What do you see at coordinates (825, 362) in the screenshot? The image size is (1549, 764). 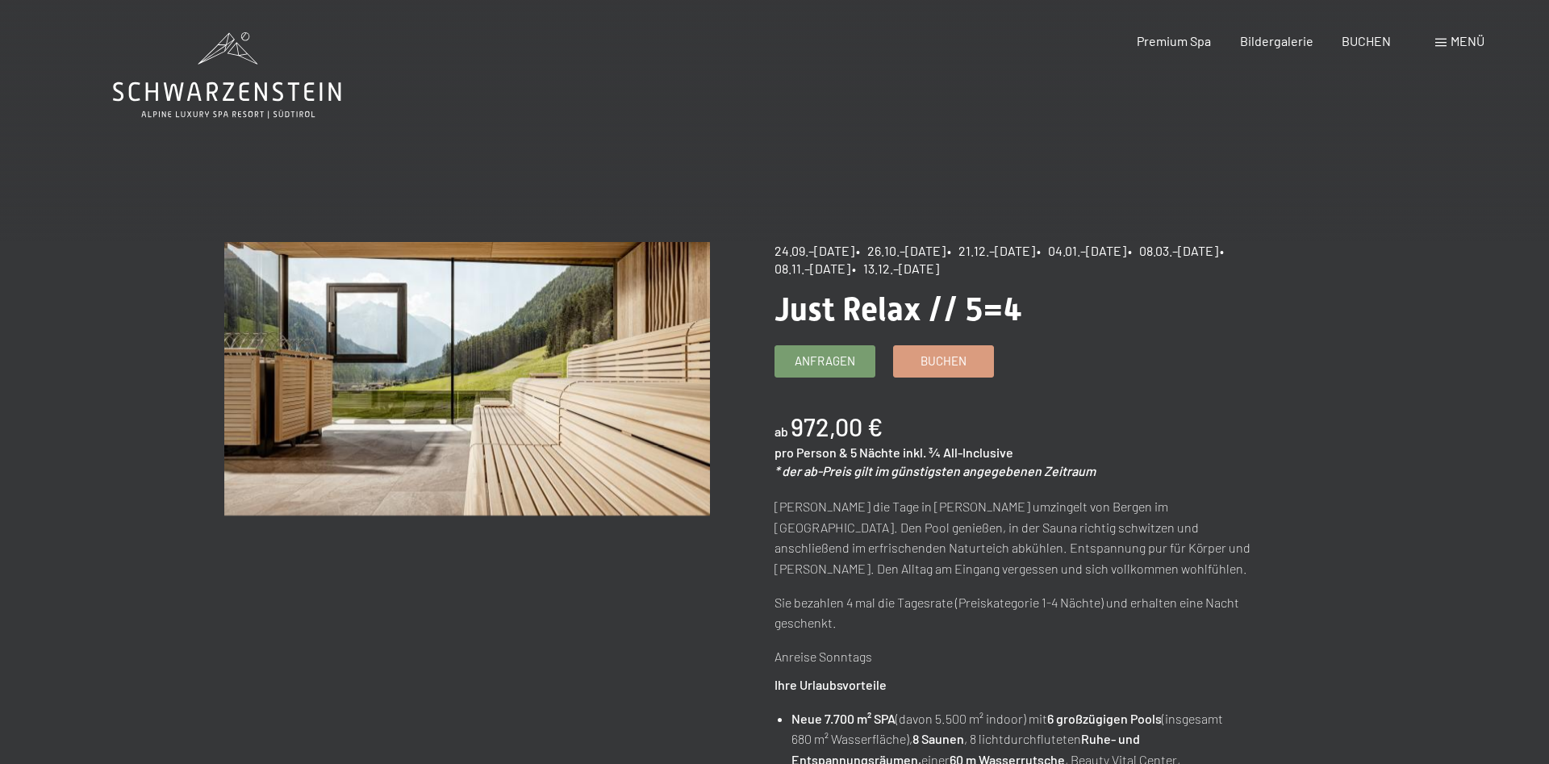 I see `a: Anfragen` at bounding box center [825, 362].